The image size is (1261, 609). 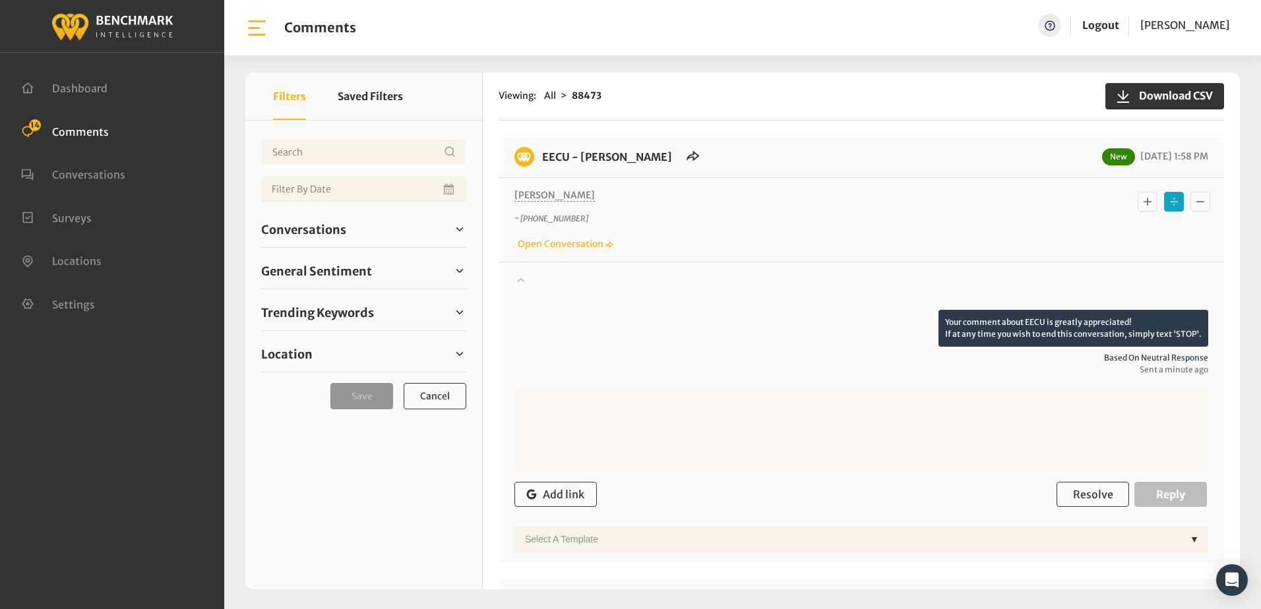 What do you see at coordinates (607, 157) in the screenshot?
I see `h6: EECU - Selma Branch` at bounding box center [607, 157].